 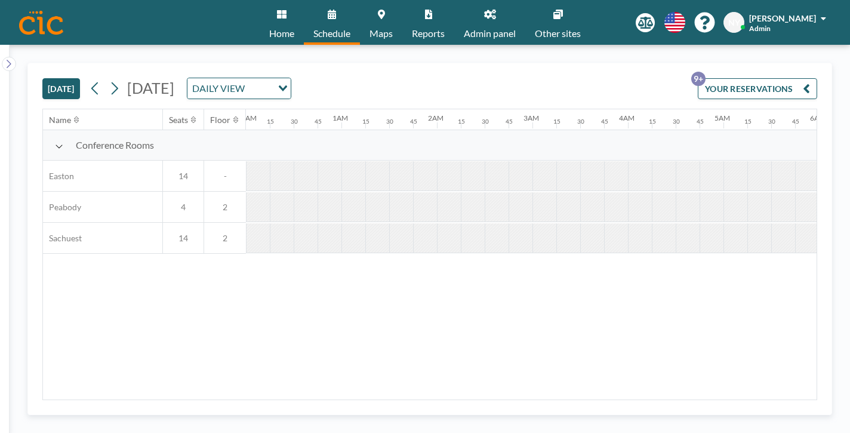 What do you see at coordinates (627, 118) in the screenshot?
I see `div: 4AM` at bounding box center [627, 118].